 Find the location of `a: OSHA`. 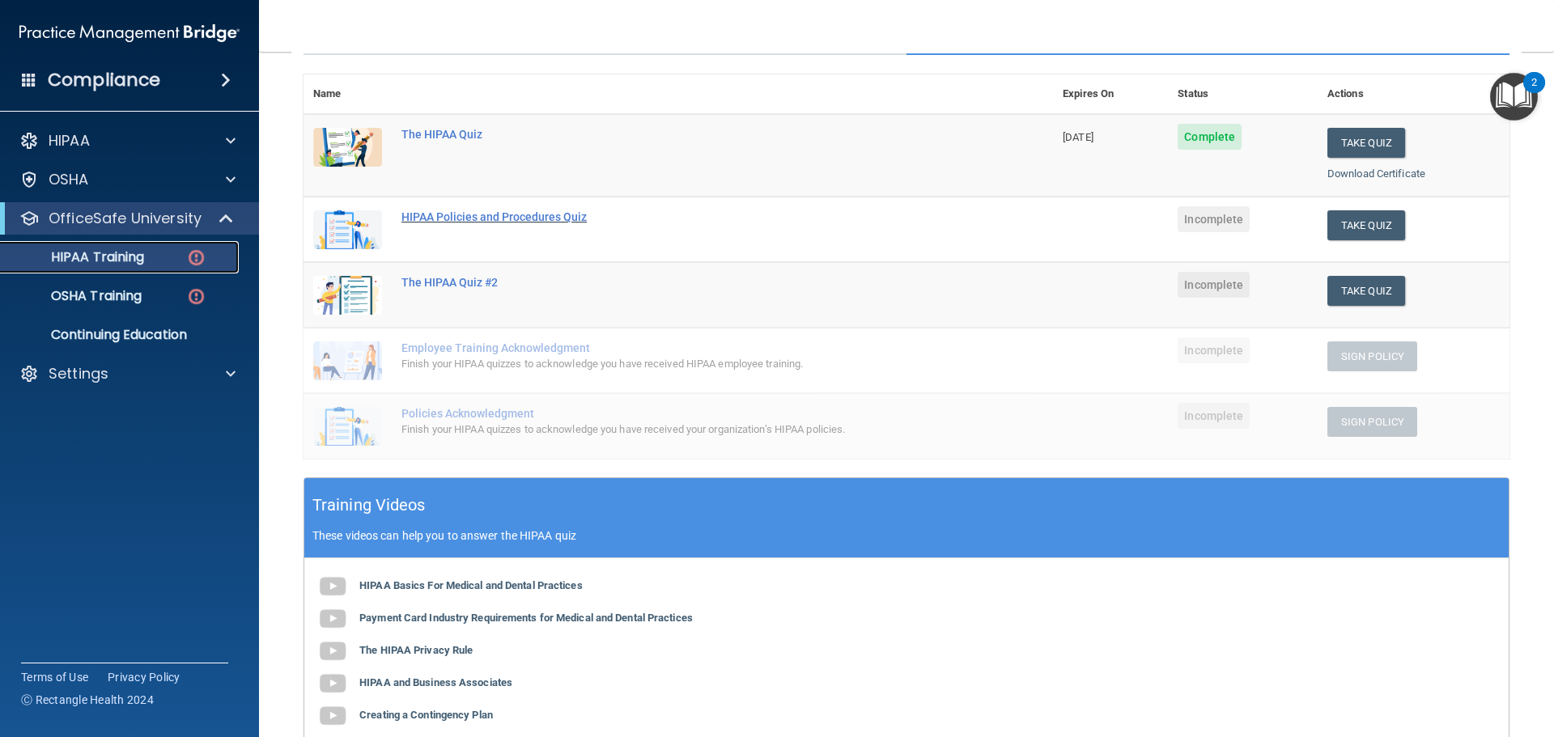

a: OSHA is located at coordinates (127, 180).